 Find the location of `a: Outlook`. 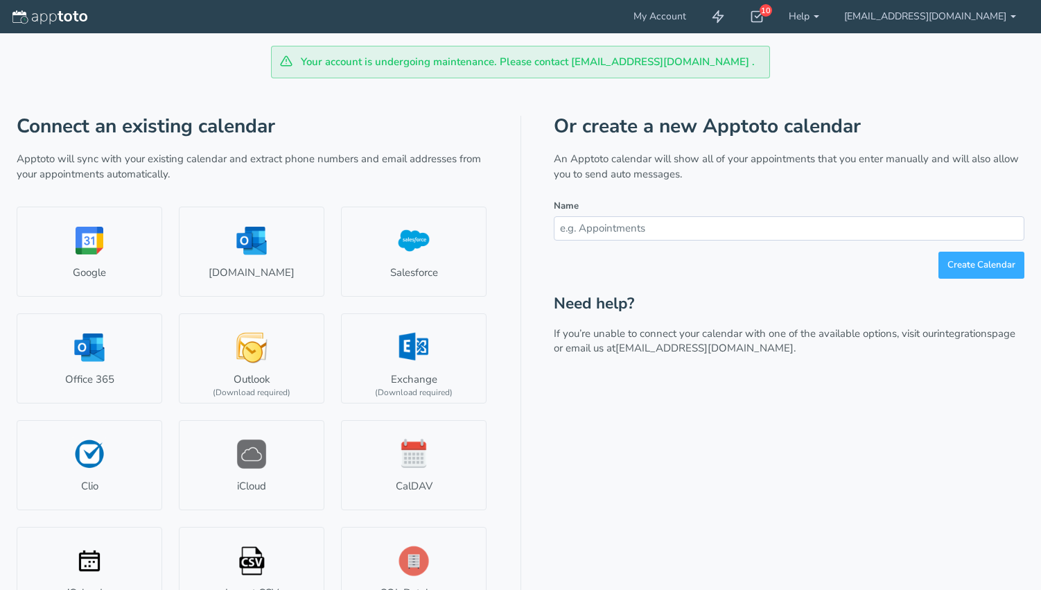

a: Outlook is located at coordinates (252, 358).